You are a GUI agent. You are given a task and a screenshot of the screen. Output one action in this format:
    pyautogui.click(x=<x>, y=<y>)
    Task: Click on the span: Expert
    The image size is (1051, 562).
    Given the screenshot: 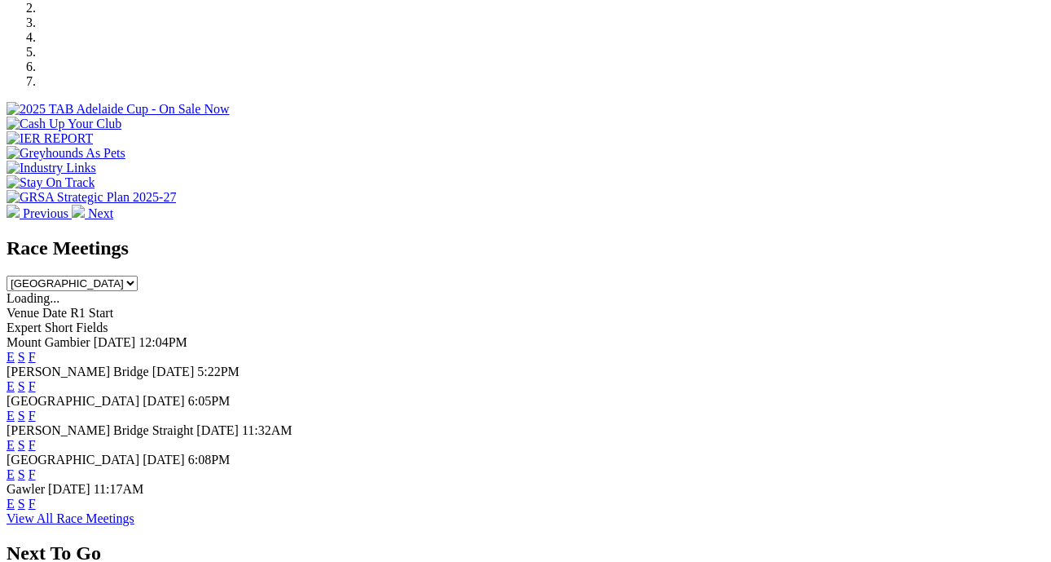 What is the action you would take?
    pyautogui.click(x=24, y=327)
    